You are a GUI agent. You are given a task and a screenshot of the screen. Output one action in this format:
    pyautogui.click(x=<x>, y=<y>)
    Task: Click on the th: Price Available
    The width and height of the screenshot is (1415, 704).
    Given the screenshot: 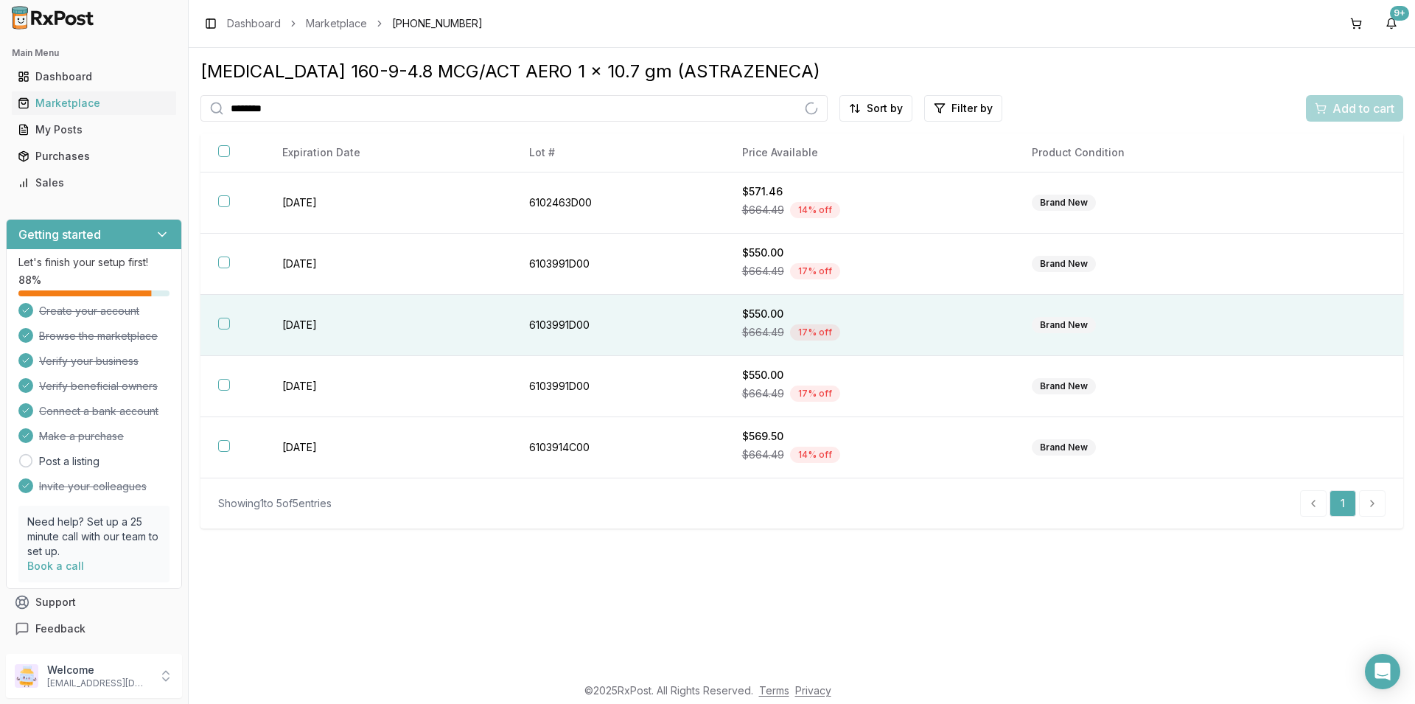 What is the action you would take?
    pyautogui.click(x=869, y=153)
    